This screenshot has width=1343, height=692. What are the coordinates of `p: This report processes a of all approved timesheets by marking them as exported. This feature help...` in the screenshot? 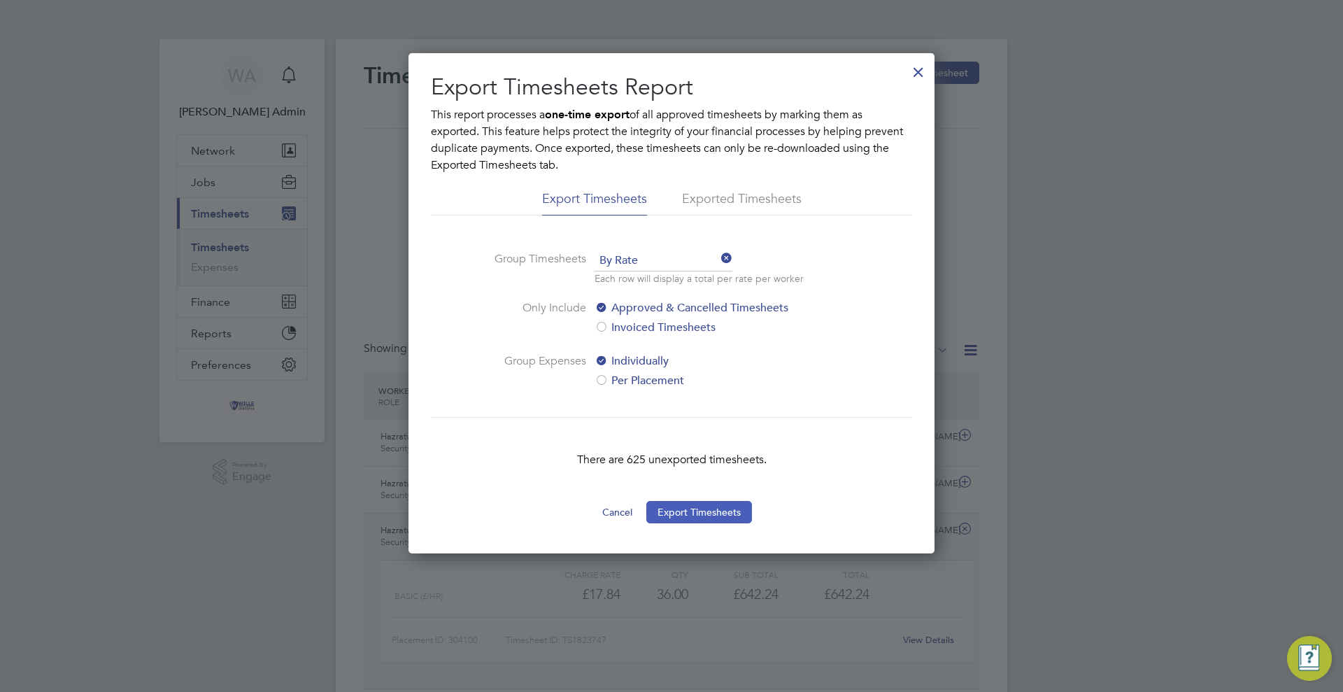 It's located at (672, 140).